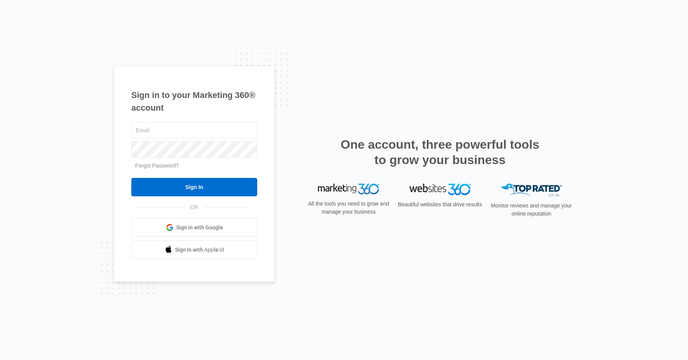 Image resolution: width=688 pixels, height=360 pixels. What do you see at coordinates (440, 152) in the screenshot?
I see `h2: One account, three powerful tools to grow your business` at bounding box center [440, 152].